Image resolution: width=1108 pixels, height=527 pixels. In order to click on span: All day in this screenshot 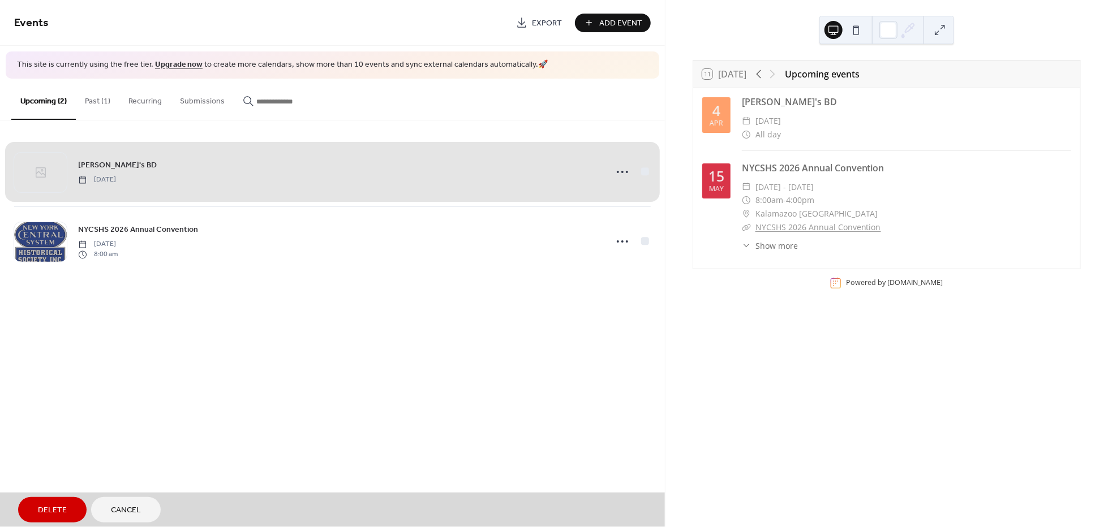, I will do `click(768, 135)`.